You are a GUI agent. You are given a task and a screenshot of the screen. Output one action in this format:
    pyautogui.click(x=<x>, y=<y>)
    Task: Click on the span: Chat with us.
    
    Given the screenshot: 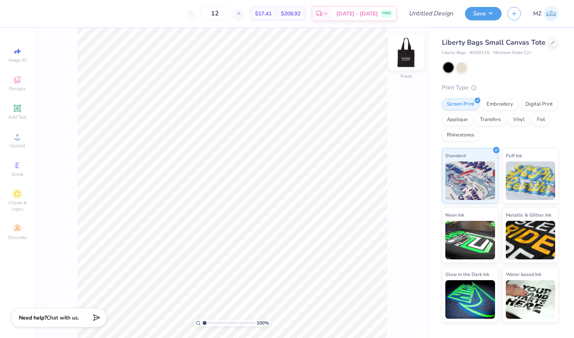 What is the action you would take?
    pyautogui.click(x=63, y=317)
    